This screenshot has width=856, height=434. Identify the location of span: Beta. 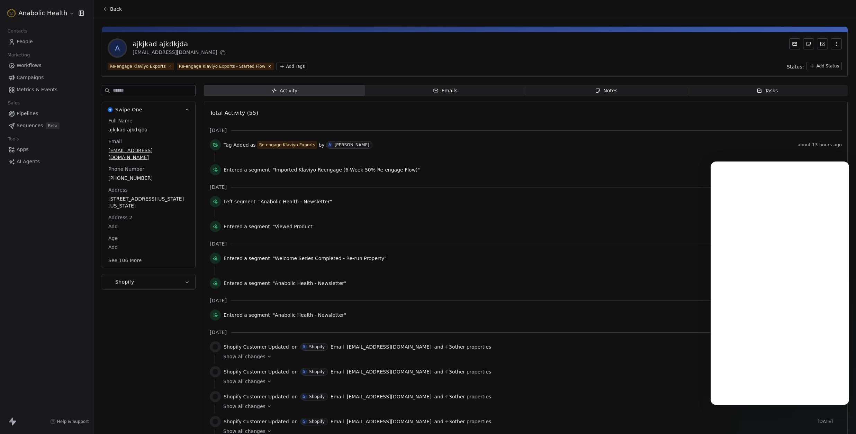
(53, 126).